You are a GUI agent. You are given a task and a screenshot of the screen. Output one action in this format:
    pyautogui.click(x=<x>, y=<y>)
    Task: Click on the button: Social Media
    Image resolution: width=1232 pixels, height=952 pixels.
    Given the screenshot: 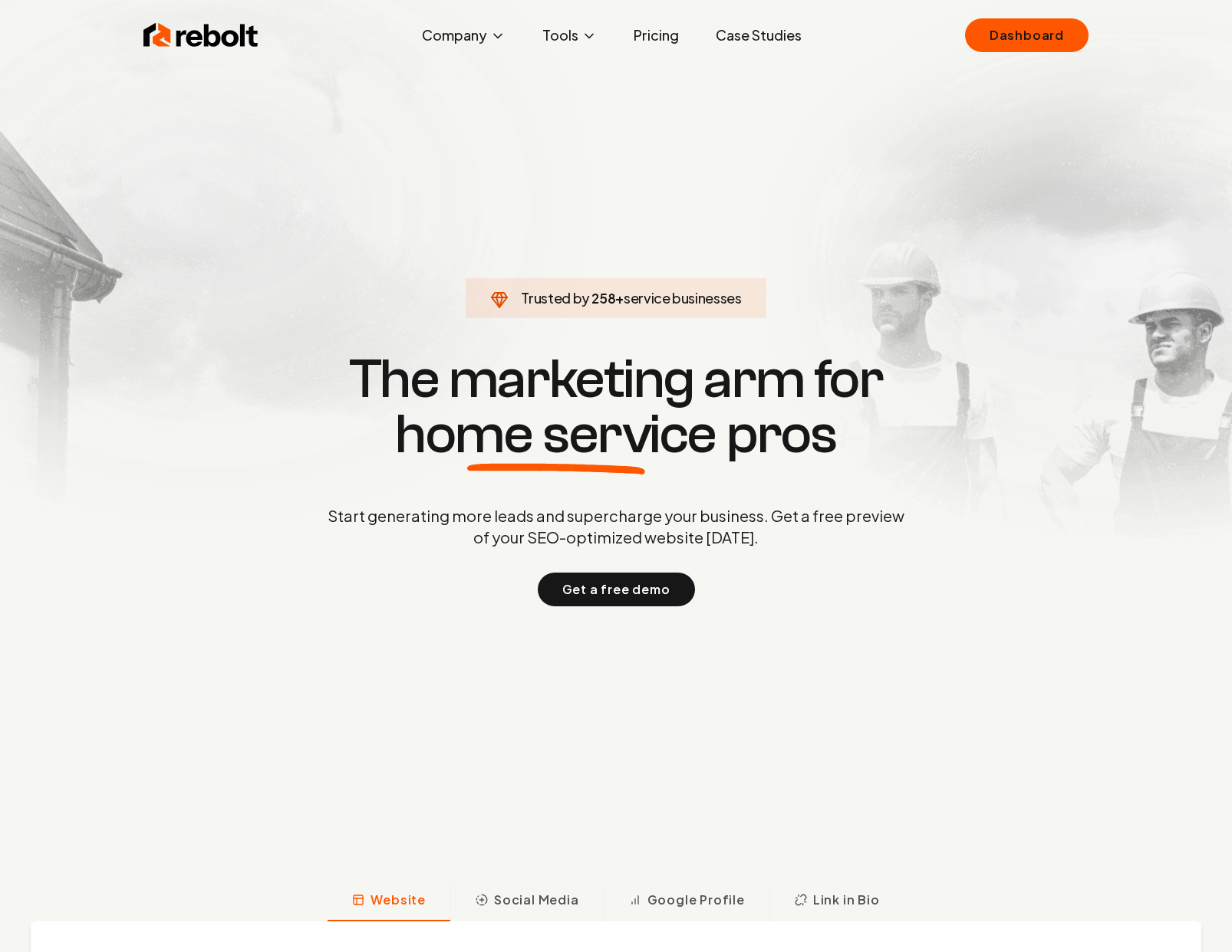 What is the action you would take?
    pyautogui.click(x=527, y=902)
    